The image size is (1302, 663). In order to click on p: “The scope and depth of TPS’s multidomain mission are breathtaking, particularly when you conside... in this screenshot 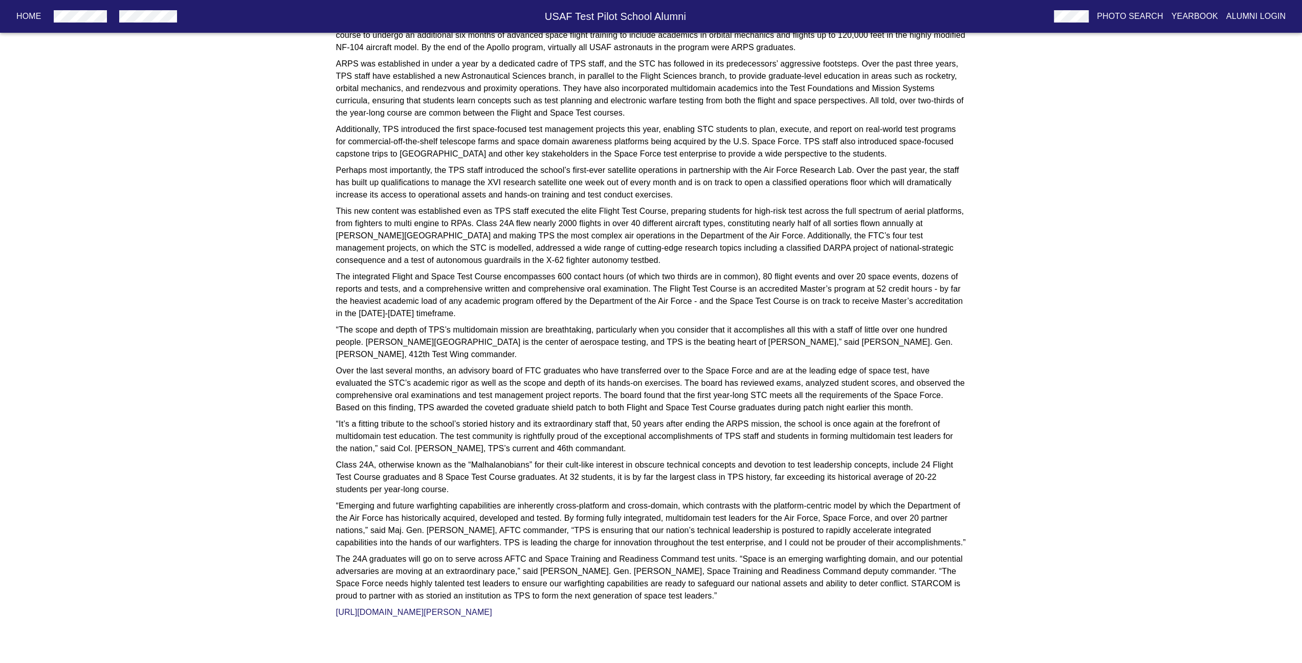, I will do `click(651, 342)`.